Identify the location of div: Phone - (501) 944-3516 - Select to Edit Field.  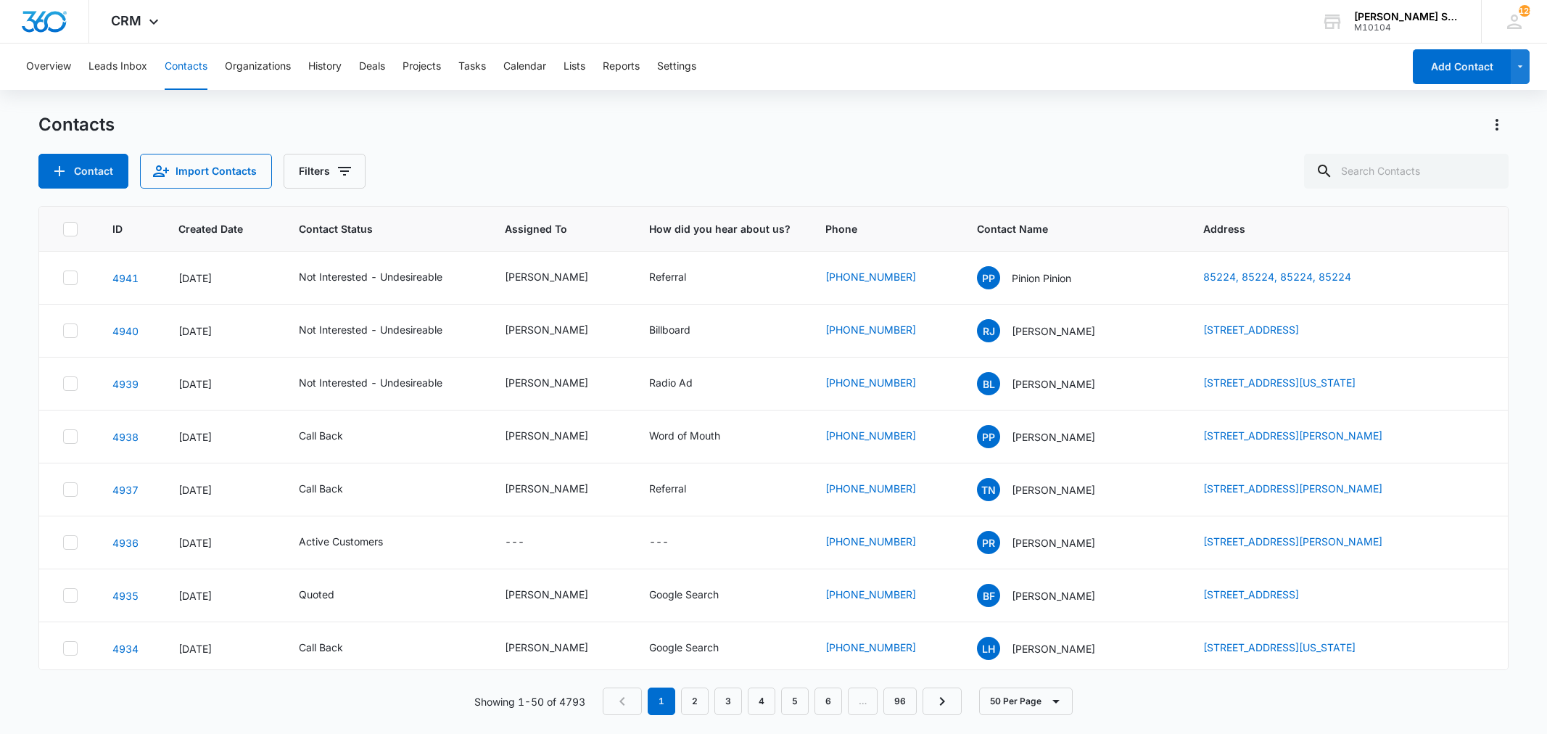
(883, 331).